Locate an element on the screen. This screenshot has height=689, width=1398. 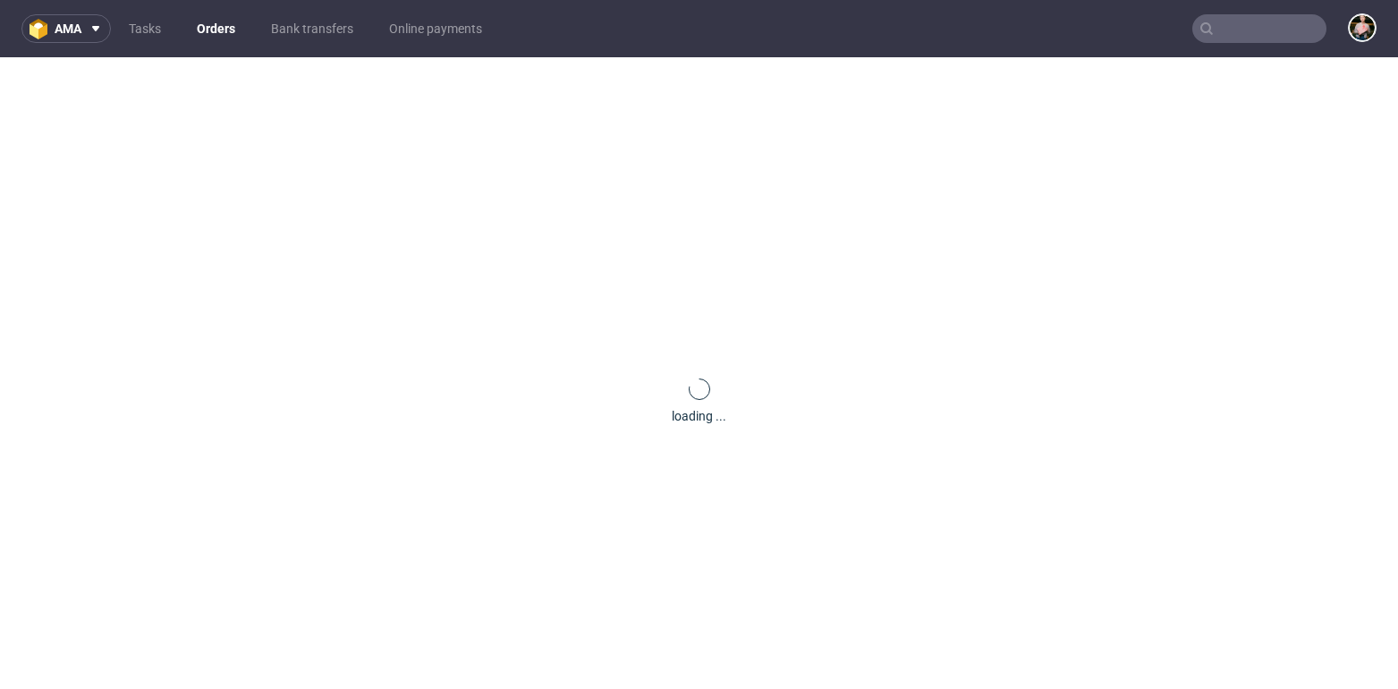
a: Orders is located at coordinates (216, 29).